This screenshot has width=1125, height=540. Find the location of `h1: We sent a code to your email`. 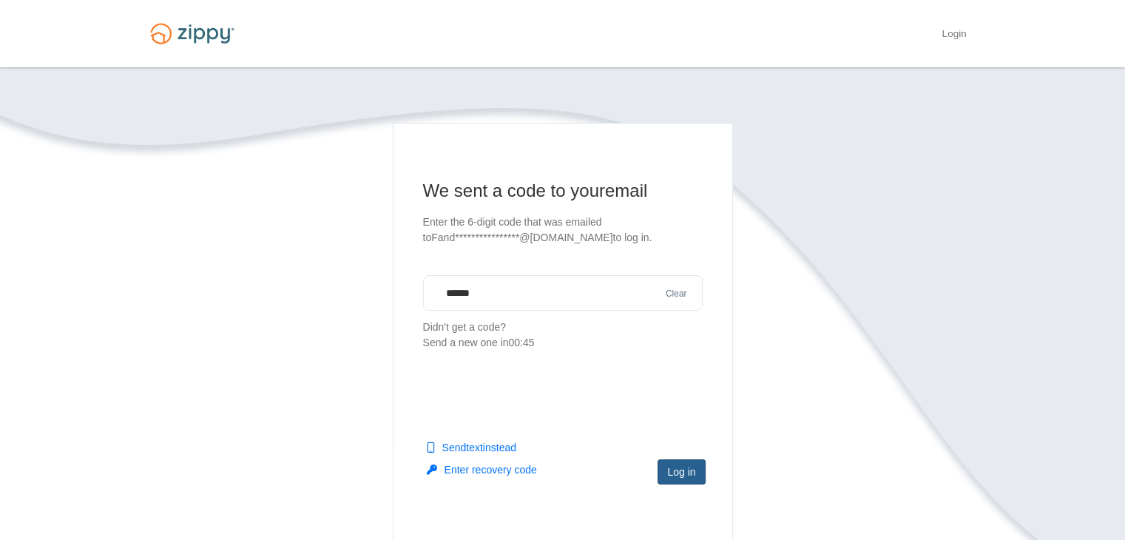

h1: We sent a code to your email is located at coordinates (563, 191).